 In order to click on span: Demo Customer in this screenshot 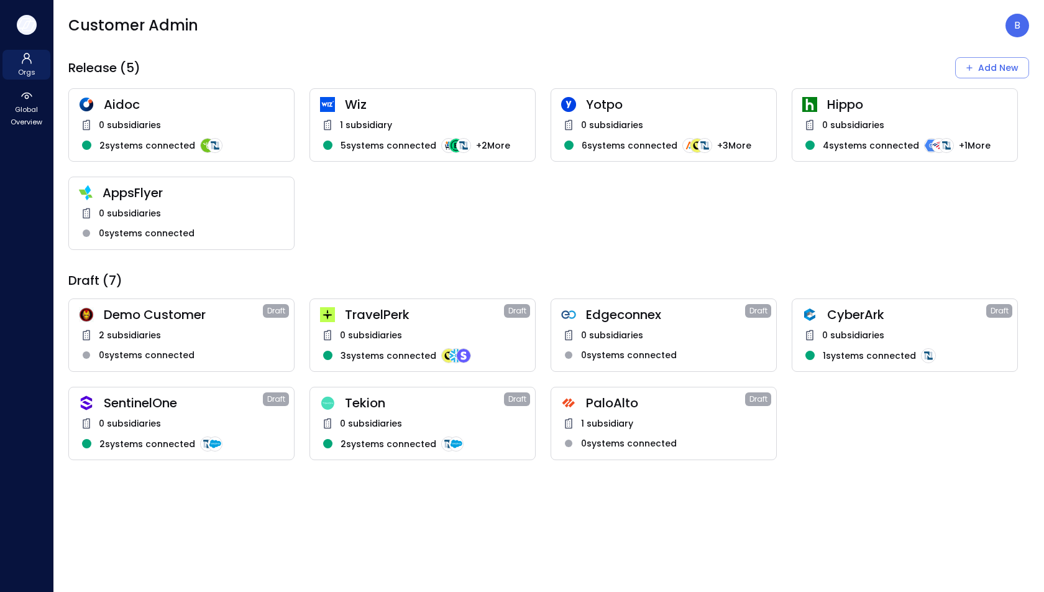, I will do `click(183, 314)`.